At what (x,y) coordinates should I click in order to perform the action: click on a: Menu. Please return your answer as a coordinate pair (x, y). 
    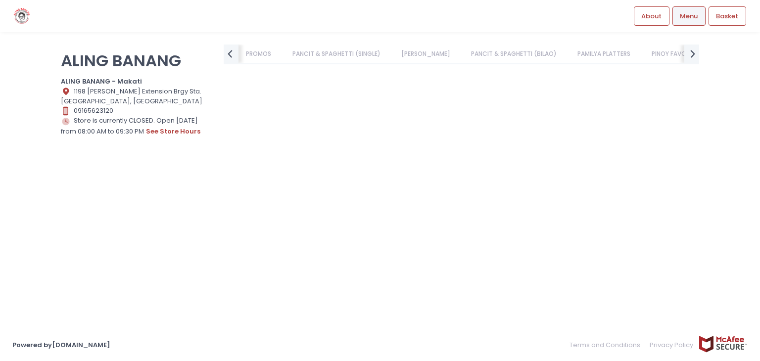
    Looking at the image, I should click on (688, 16).